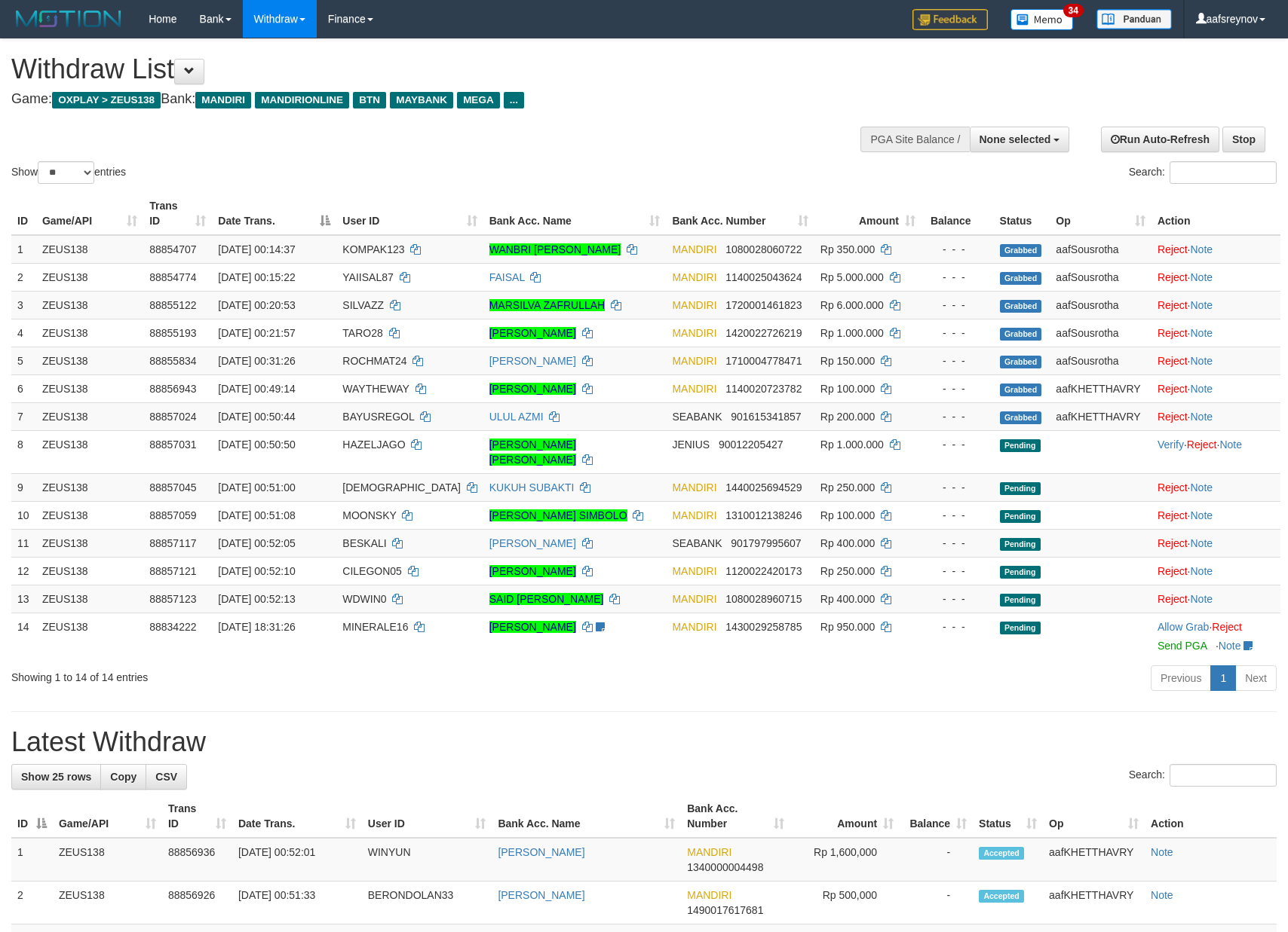 Image resolution: width=1288 pixels, height=932 pixels. Describe the element at coordinates (506, 277) in the screenshot. I see `a: FAISAL` at that location.